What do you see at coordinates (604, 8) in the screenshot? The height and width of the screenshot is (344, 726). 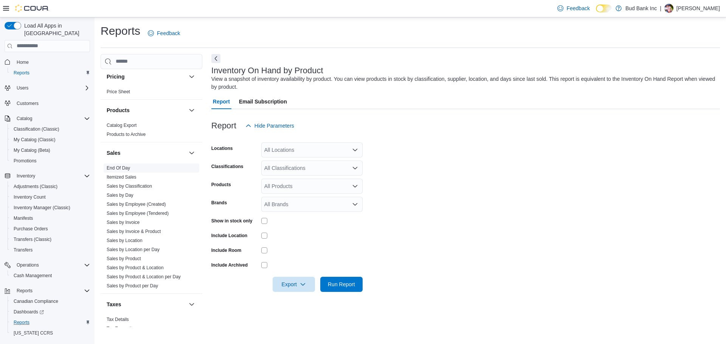 I see `input: Dark Mode` at bounding box center [604, 8].